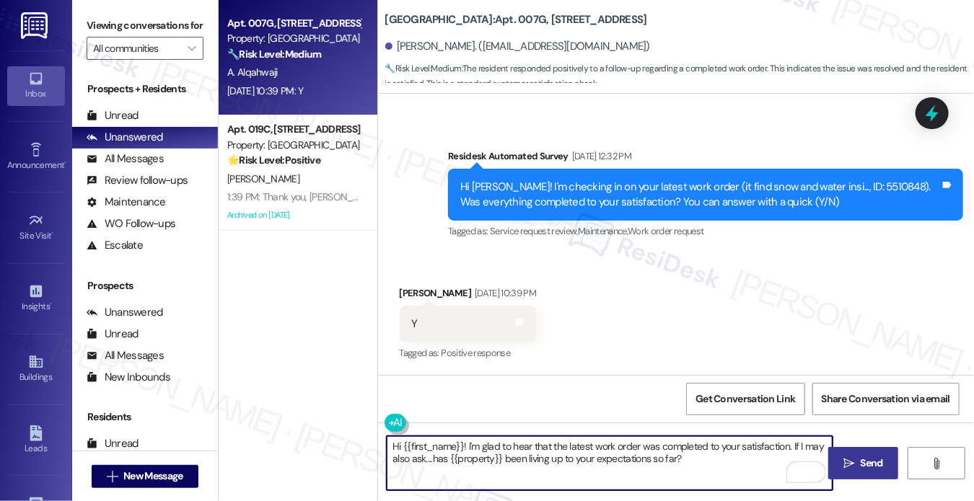 The height and width of the screenshot is (501, 974). I want to click on strong: 🌟 Risk Level: Positive, so click(273, 160).